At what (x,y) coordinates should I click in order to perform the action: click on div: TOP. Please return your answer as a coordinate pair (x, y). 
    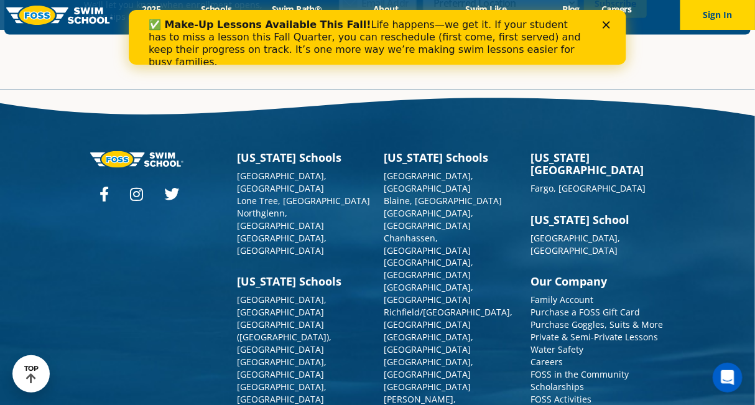
    Looking at the image, I should click on (31, 374).